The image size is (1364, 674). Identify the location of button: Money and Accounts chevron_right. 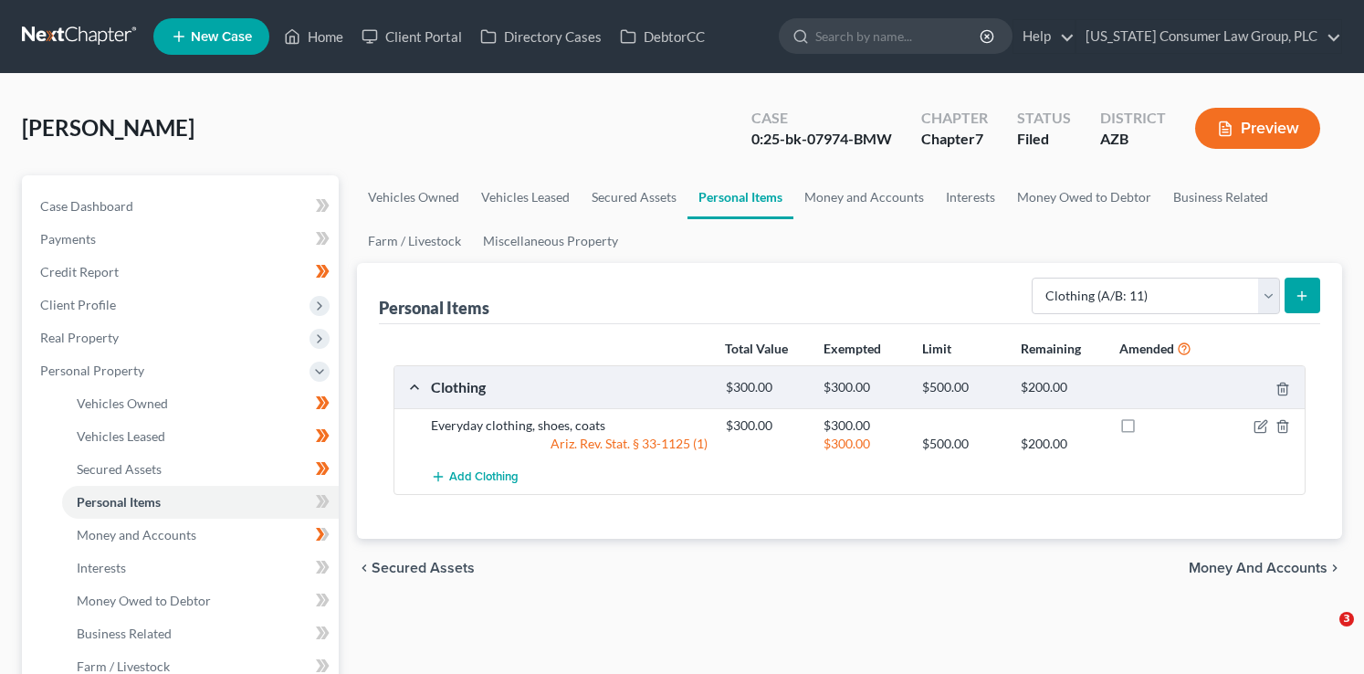
(1265, 568).